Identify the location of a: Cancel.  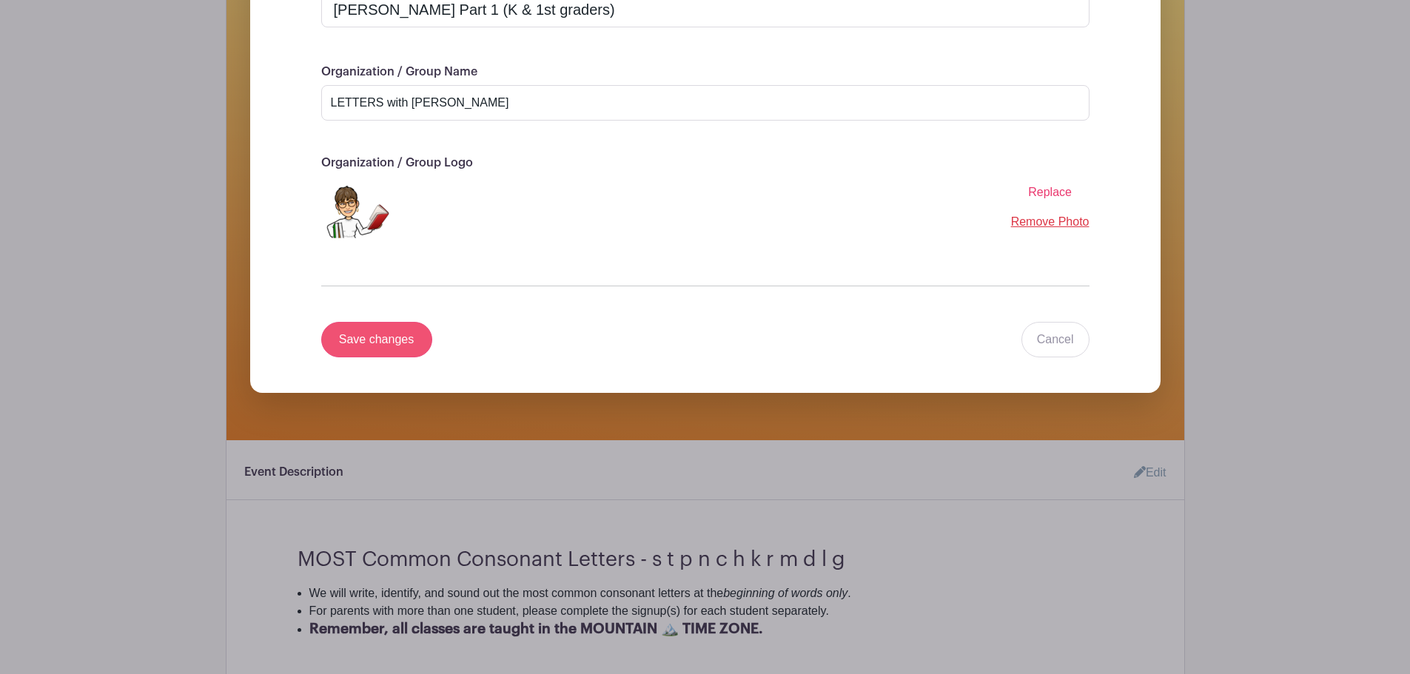
(1056, 340).